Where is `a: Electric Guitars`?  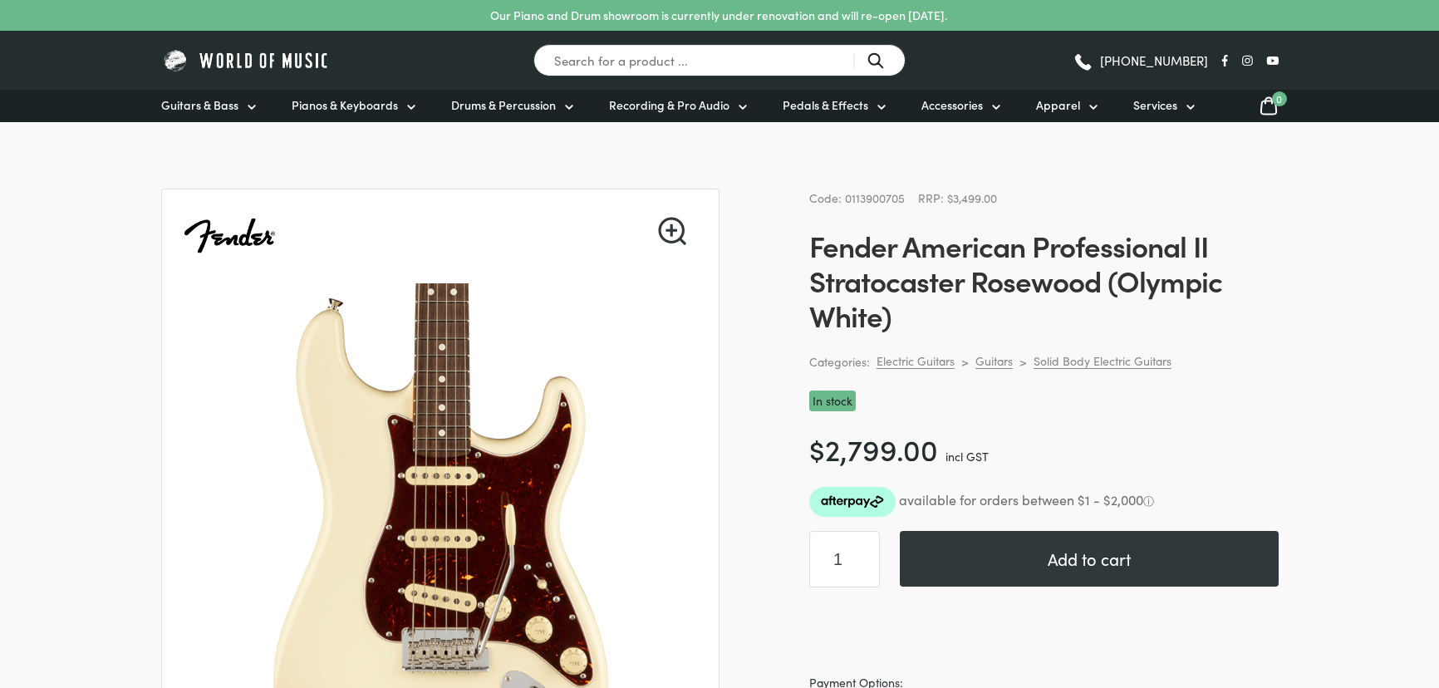 a: Electric Guitars is located at coordinates (915, 361).